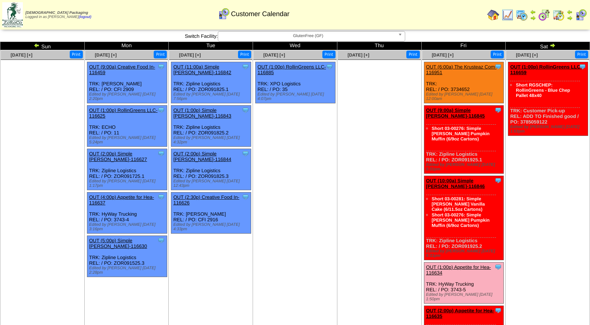 Image resolution: width=590 pixels, height=325 pixels. Describe the element at coordinates (260, 14) in the screenshot. I see `span: Customer Calendar` at that location.